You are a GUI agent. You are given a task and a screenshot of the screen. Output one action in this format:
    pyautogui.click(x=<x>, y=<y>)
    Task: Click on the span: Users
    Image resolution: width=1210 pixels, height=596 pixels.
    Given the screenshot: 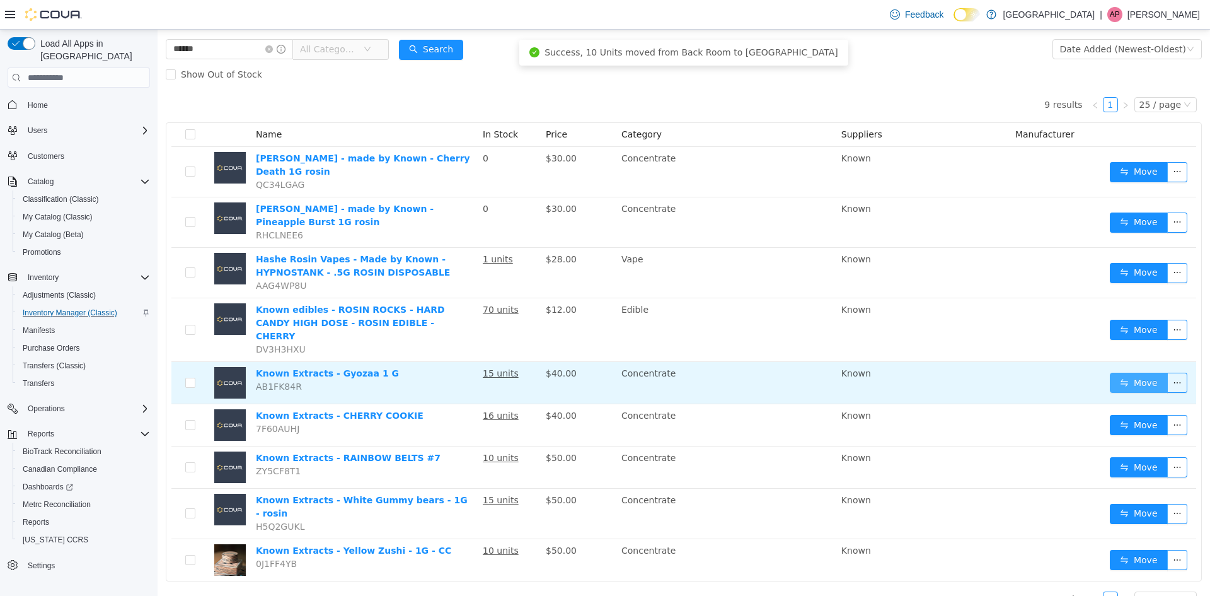 What is the action you would take?
    pyautogui.click(x=37, y=130)
    